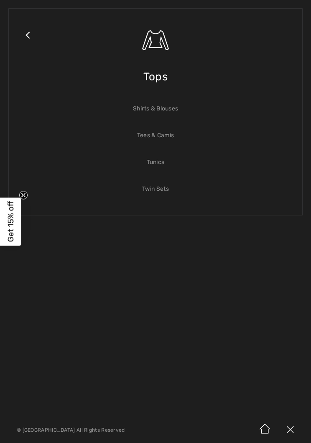 The image size is (311, 443). Describe the element at coordinates (290, 430) in the screenshot. I see `img: X` at that location.